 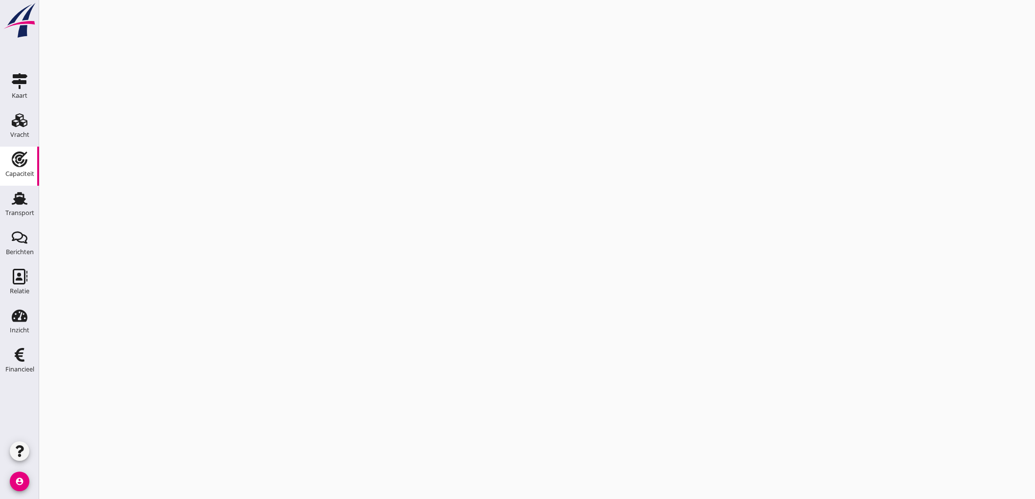 What do you see at coordinates (20, 21) in the screenshot?
I see `img: logo-small.a267ee39.svg` at bounding box center [20, 21].